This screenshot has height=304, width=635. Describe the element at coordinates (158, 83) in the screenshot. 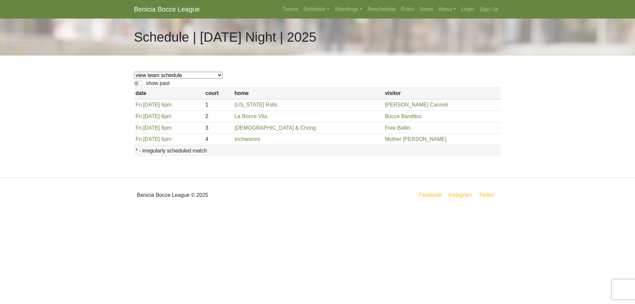

I see `label: show past` at that location.